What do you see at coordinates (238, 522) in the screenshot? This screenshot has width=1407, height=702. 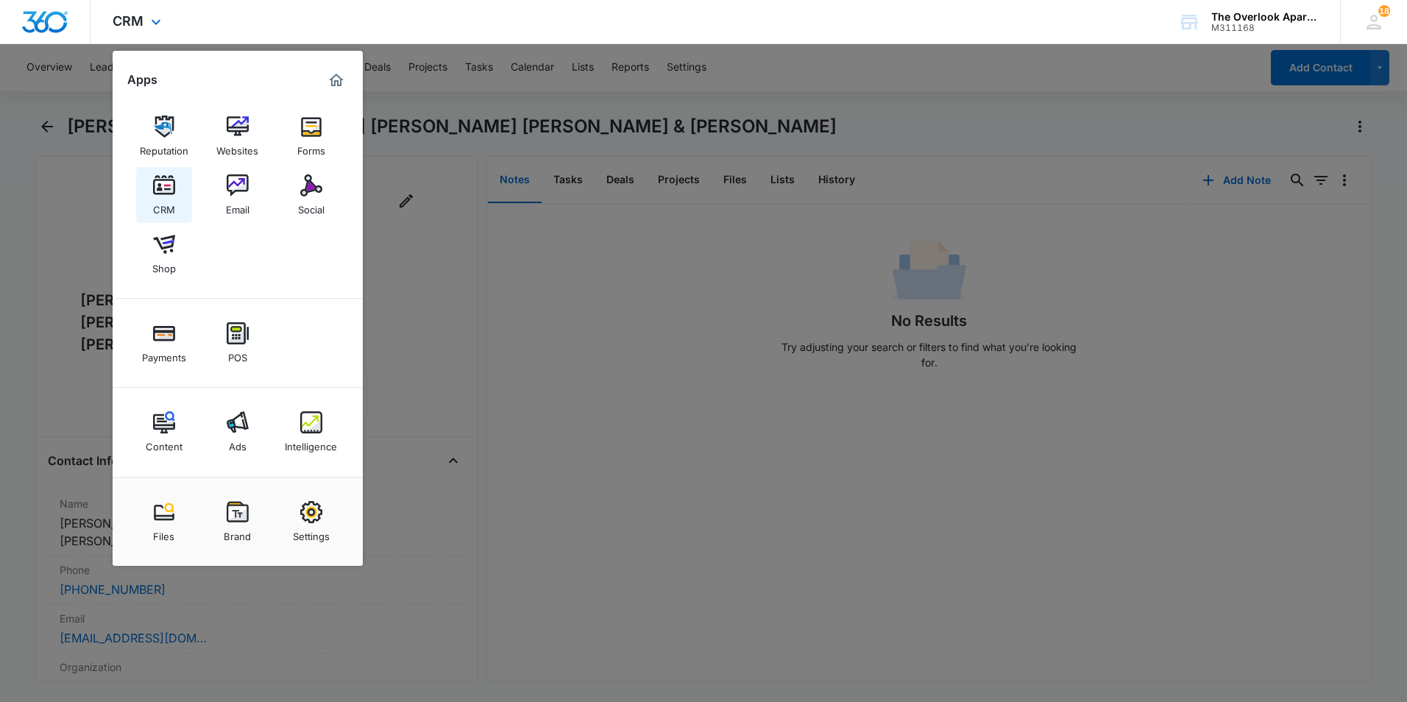 I see `a: Brand` at bounding box center [238, 522].